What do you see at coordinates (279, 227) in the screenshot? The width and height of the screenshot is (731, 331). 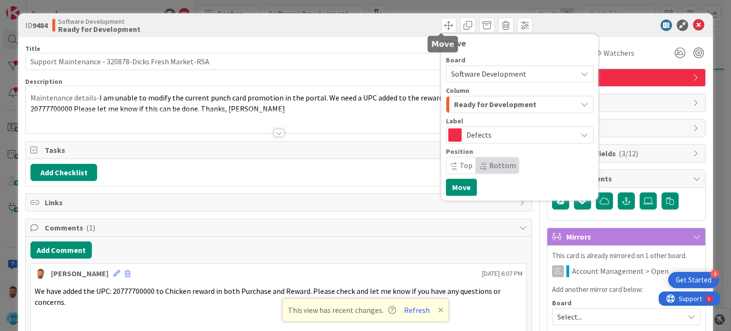 I see `span: Comments` at bounding box center [279, 227].